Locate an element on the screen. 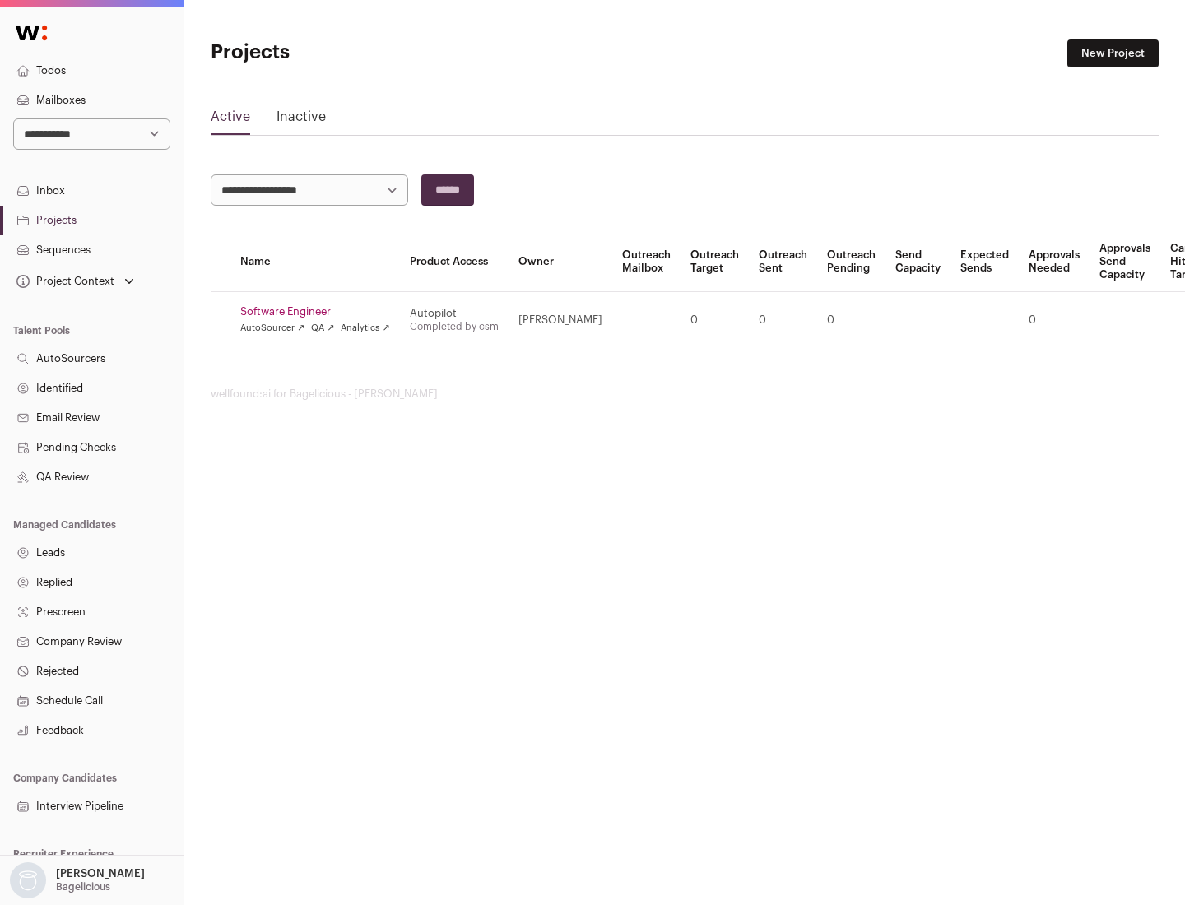  th: Outreach Target is located at coordinates (714, 262).